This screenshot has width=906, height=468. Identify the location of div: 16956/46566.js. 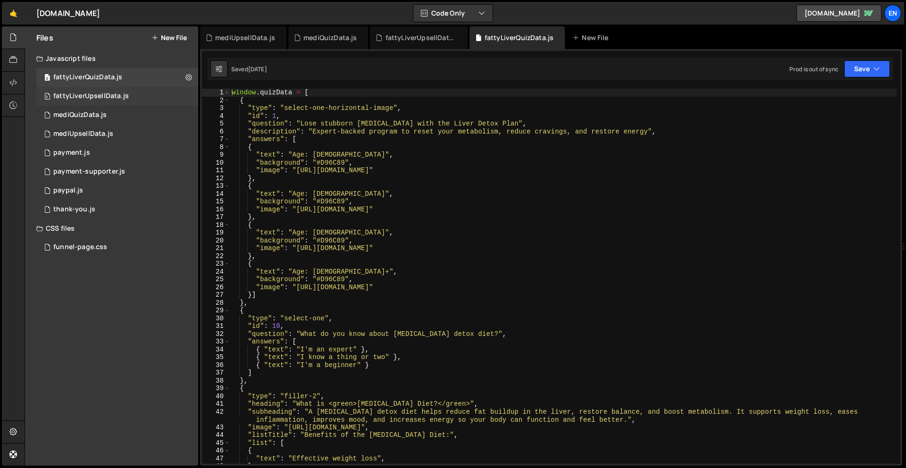
(117, 77).